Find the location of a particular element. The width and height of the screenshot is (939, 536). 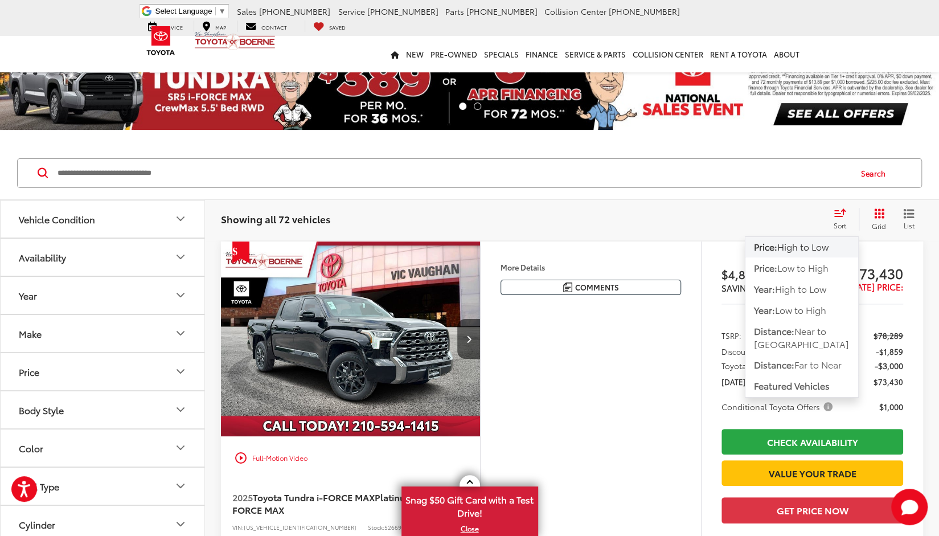

button: Get Price Now is located at coordinates (812, 510).